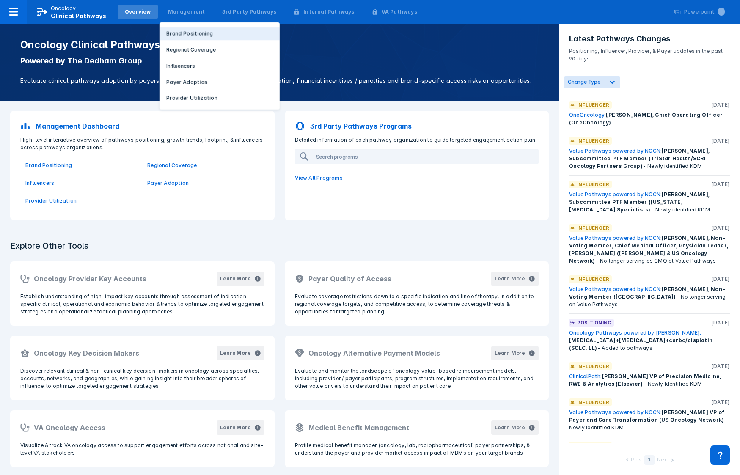 The height and width of the screenshot is (475, 740). Describe the element at coordinates (279, 61) in the screenshot. I see `p: Powered by The Dedham Group` at that location.